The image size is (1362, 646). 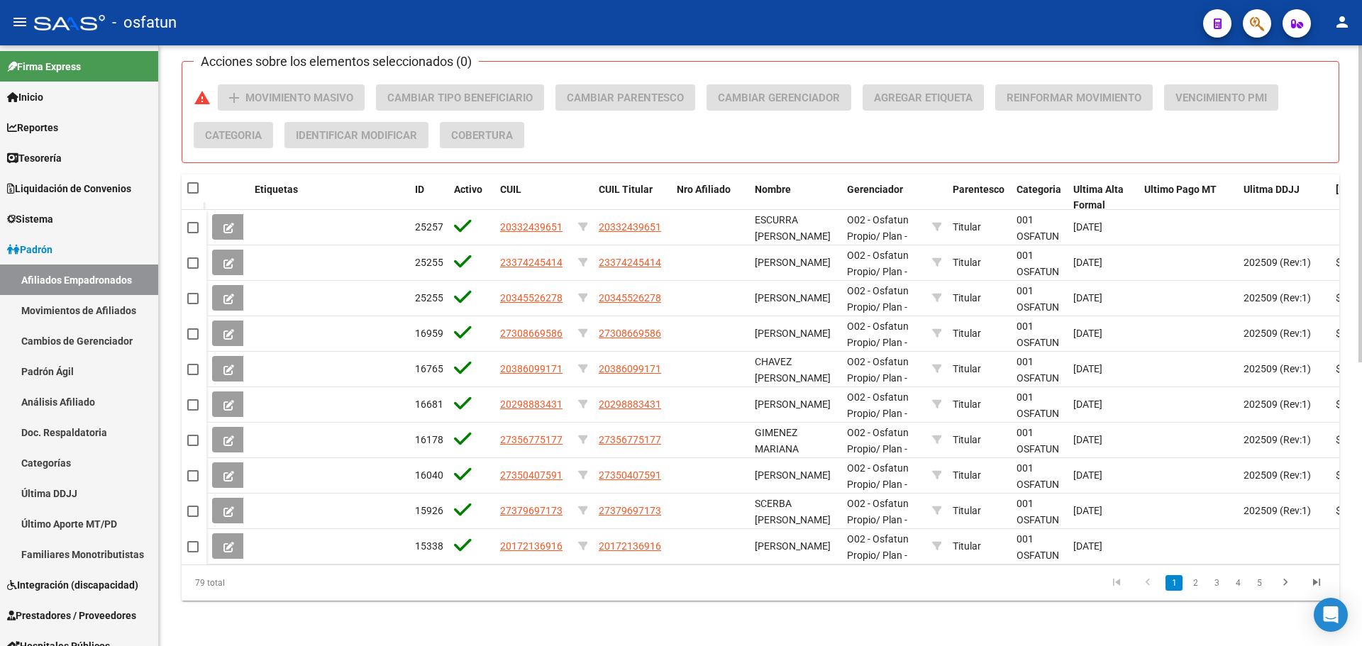 What do you see at coordinates (1217, 583) in the screenshot?
I see `li: page 3` at bounding box center [1217, 583].